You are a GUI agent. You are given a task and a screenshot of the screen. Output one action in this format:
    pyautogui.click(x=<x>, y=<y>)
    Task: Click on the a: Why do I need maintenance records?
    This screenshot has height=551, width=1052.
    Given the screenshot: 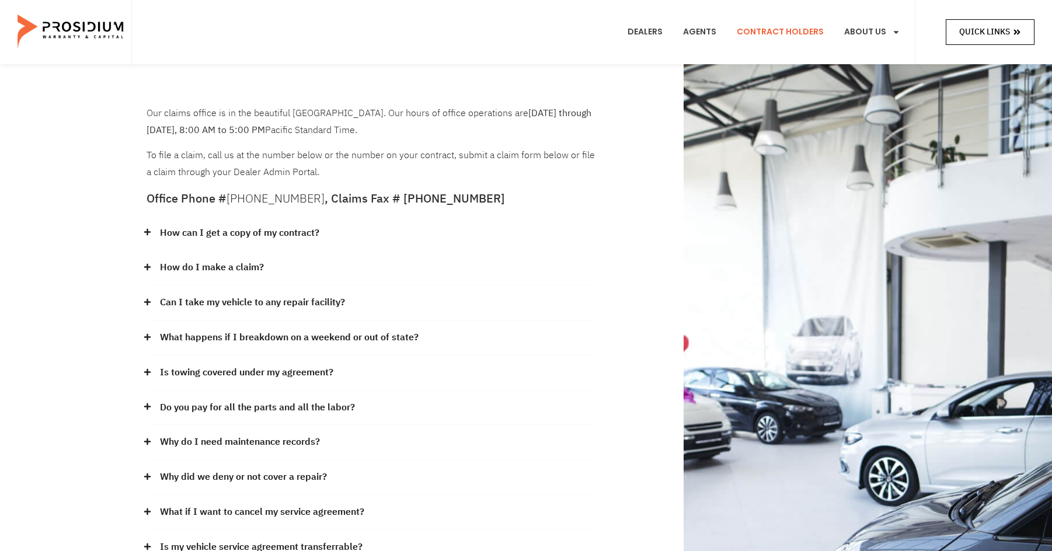 What is the action you would take?
    pyautogui.click(x=240, y=442)
    